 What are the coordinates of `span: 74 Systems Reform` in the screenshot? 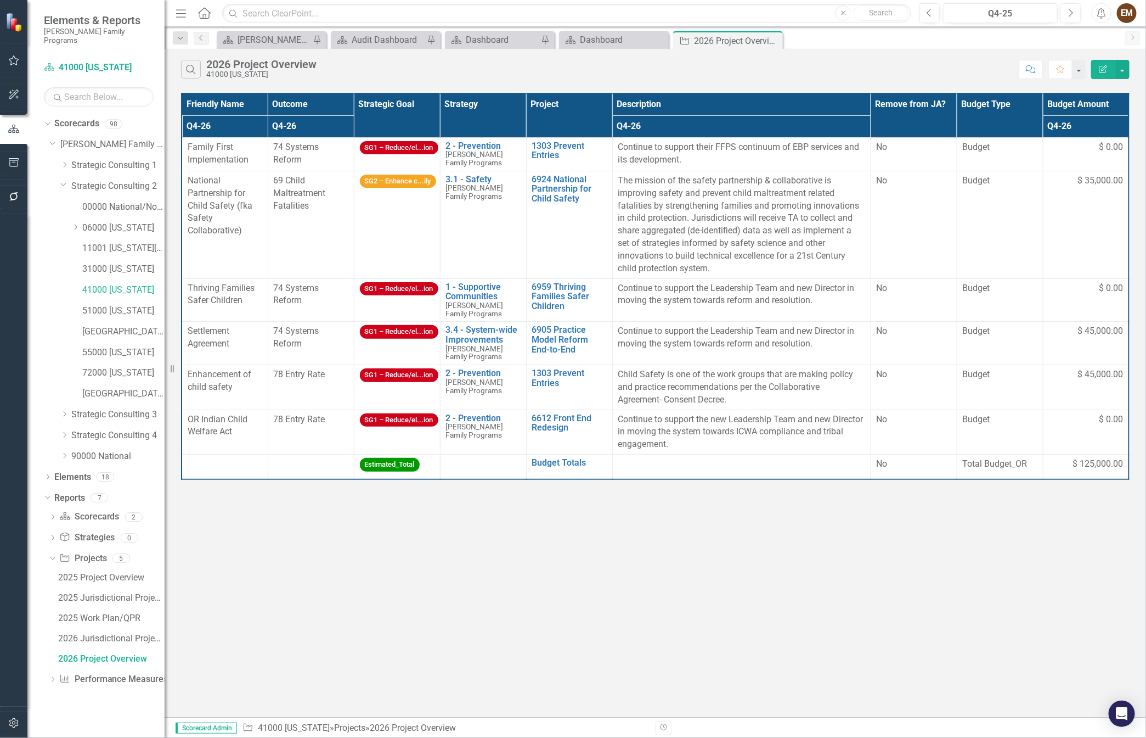 It's located at (296, 337).